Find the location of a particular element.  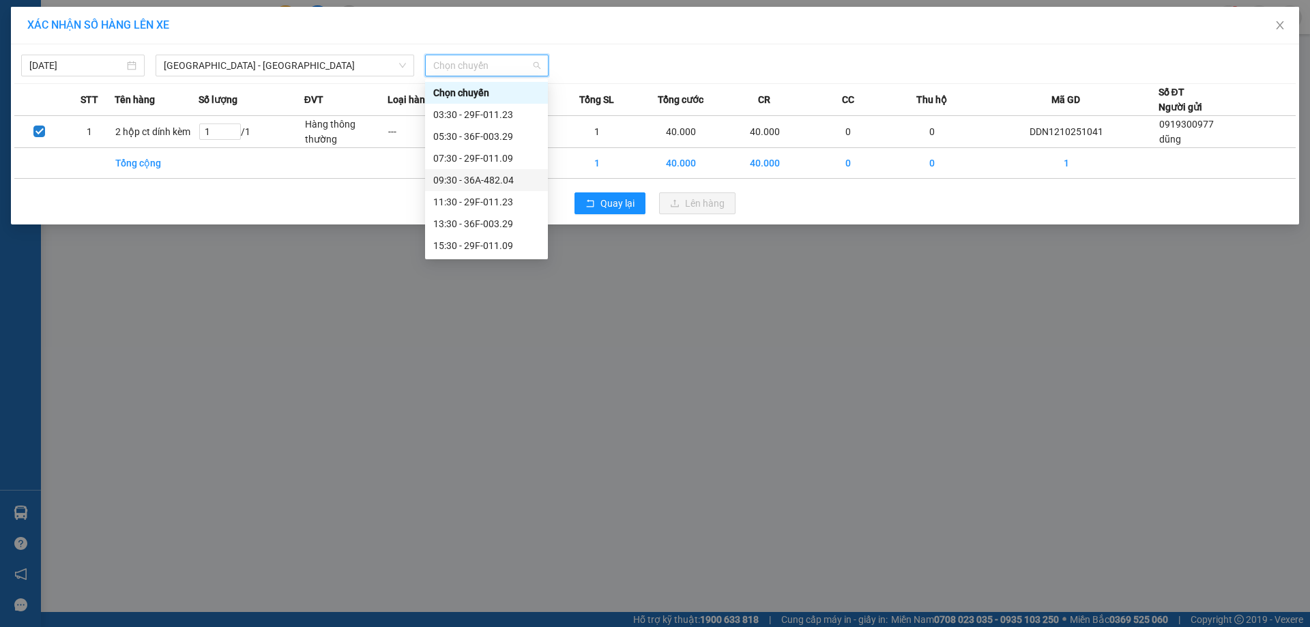

div: 13:30 - 36F-003.29 is located at coordinates (486, 224).